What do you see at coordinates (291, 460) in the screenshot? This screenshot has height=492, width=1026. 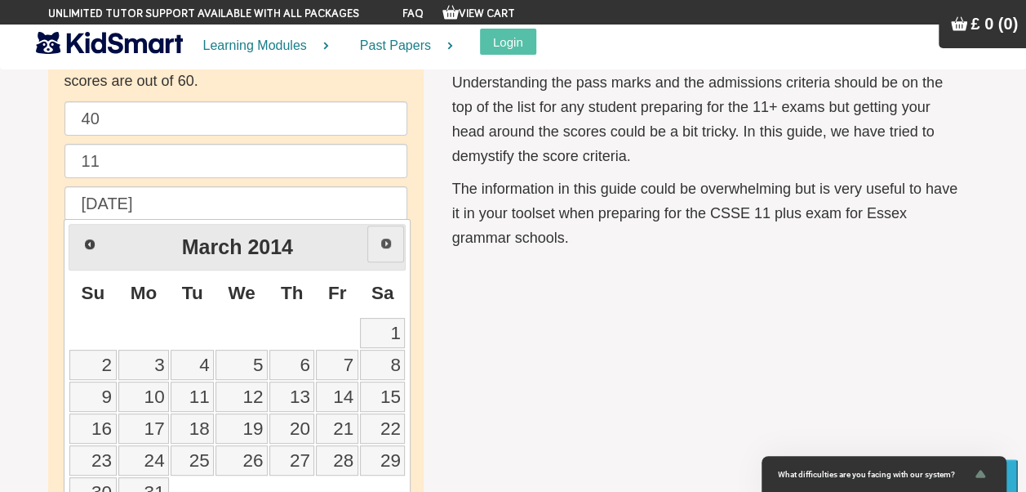 I see `a: 27` at bounding box center [291, 460].